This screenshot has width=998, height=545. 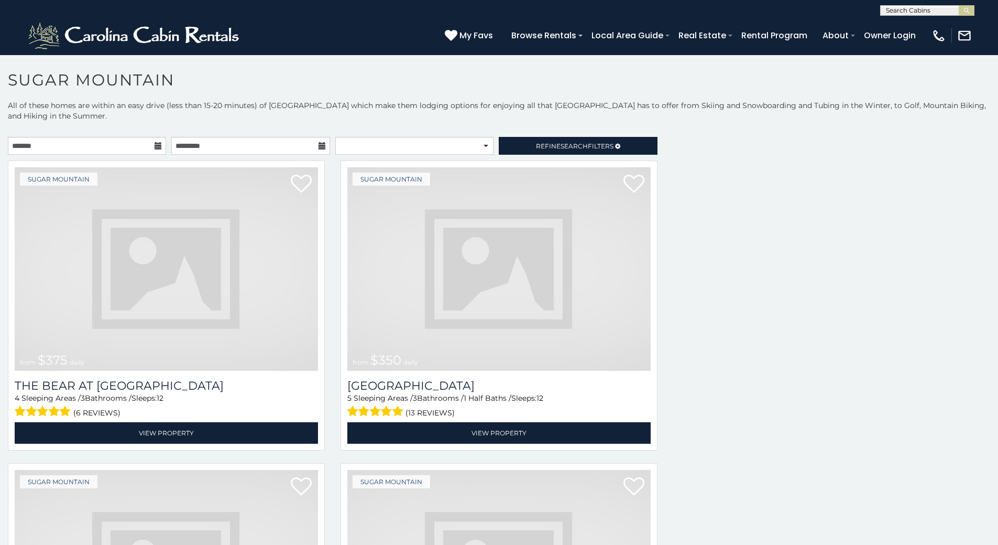 What do you see at coordinates (430, 412) in the screenshot?
I see `span: (13 reviews)` at bounding box center [430, 412].